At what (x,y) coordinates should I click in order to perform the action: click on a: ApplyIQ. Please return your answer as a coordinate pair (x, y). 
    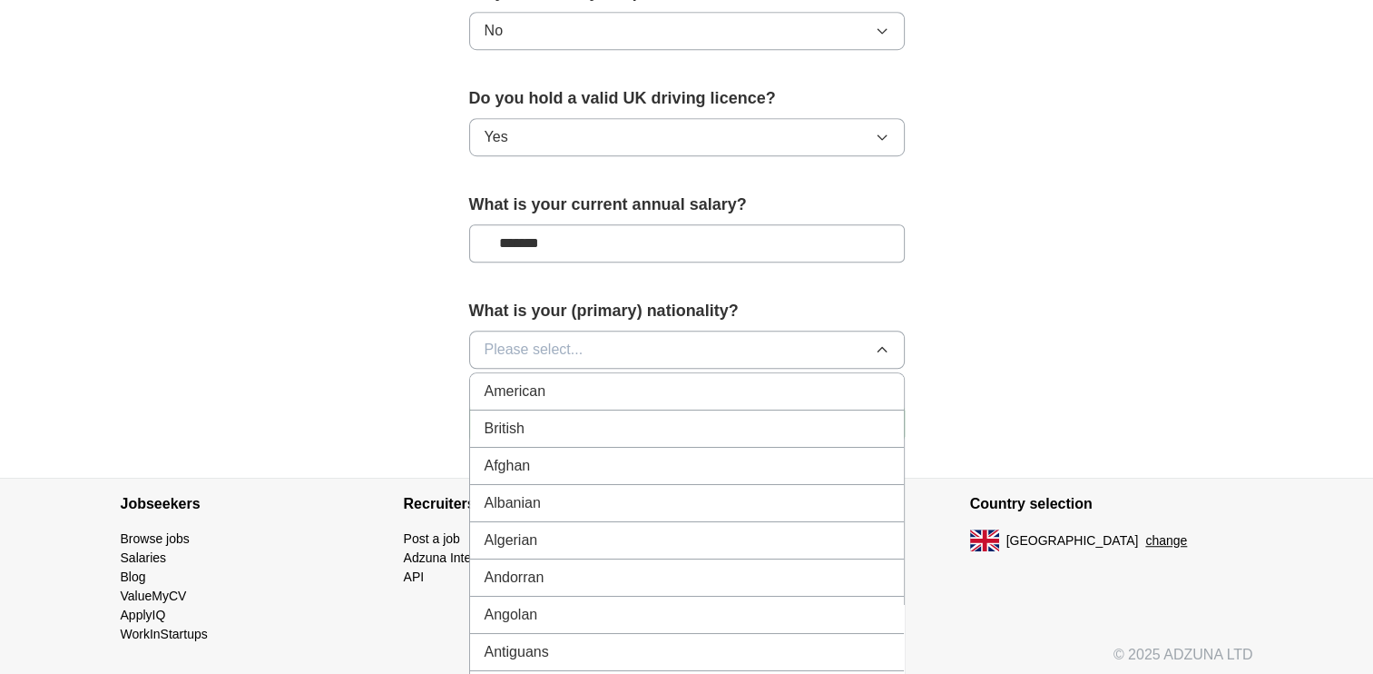
    Looking at the image, I should click on (143, 615).